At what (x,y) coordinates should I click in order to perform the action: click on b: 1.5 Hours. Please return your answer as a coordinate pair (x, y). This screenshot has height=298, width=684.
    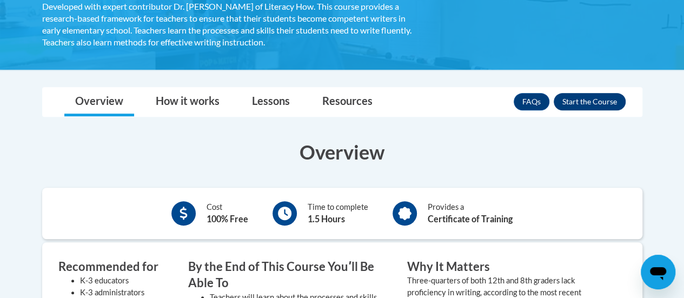
    Looking at the image, I should click on (326, 218).